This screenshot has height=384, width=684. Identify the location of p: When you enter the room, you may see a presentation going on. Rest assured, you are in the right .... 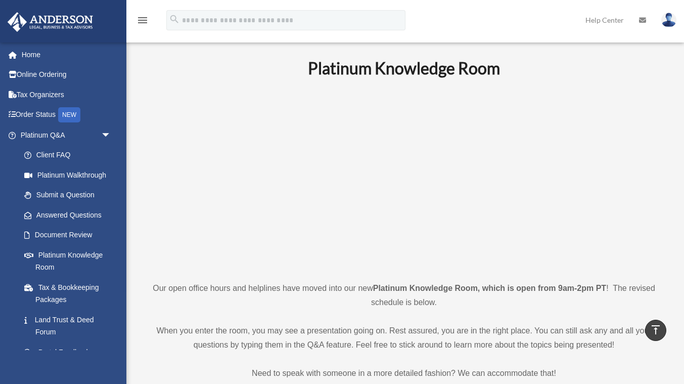
(404, 338).